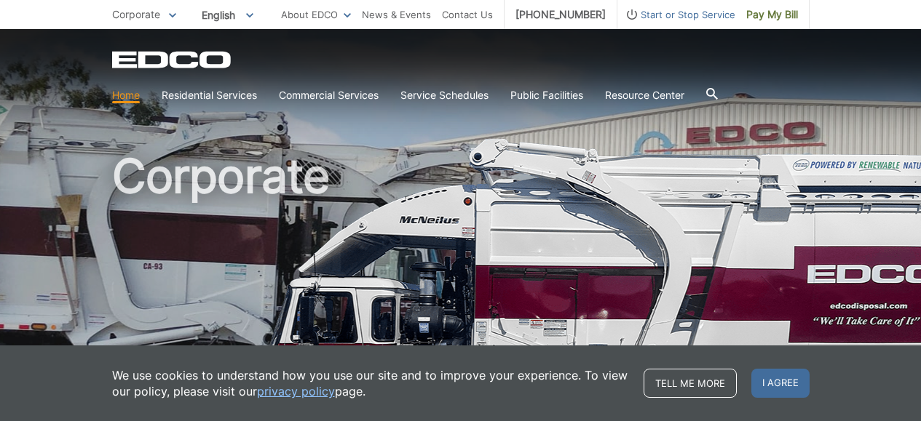  What do you see at coordinates (547, 95) in the screenshot?
I see `a: Public Facilities` at bounding box center [547, 95].